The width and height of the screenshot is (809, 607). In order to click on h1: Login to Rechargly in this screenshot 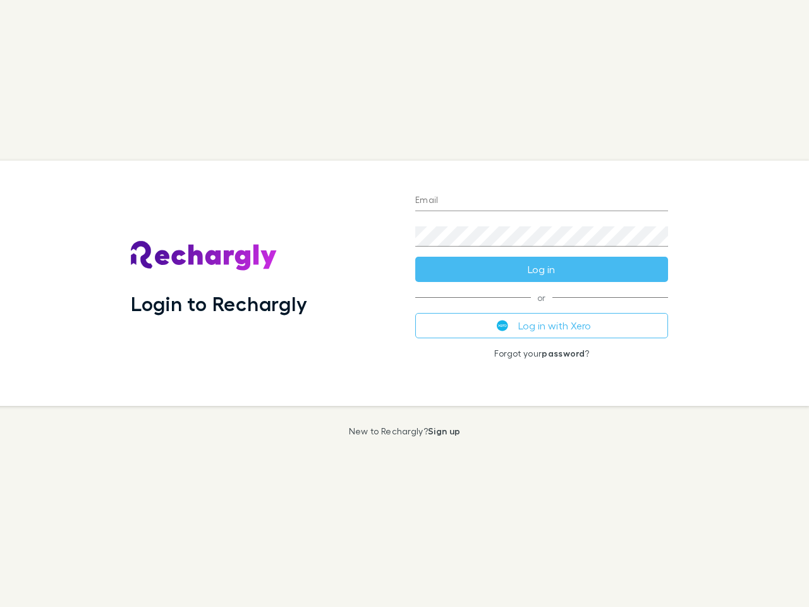, I will do `click(219, 303)`.